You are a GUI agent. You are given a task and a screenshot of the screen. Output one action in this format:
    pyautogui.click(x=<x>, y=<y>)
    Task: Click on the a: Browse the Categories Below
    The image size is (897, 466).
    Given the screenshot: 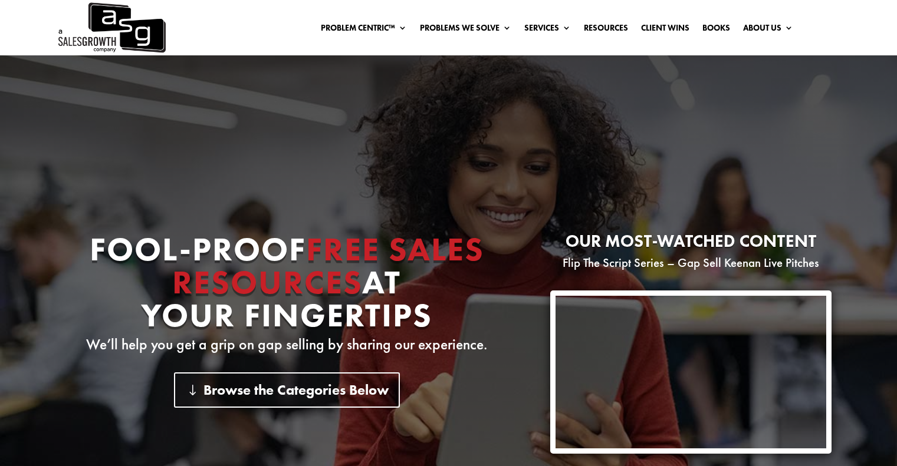 What is the action you would take?
    pyautogui.click(x=287, y=390)
    